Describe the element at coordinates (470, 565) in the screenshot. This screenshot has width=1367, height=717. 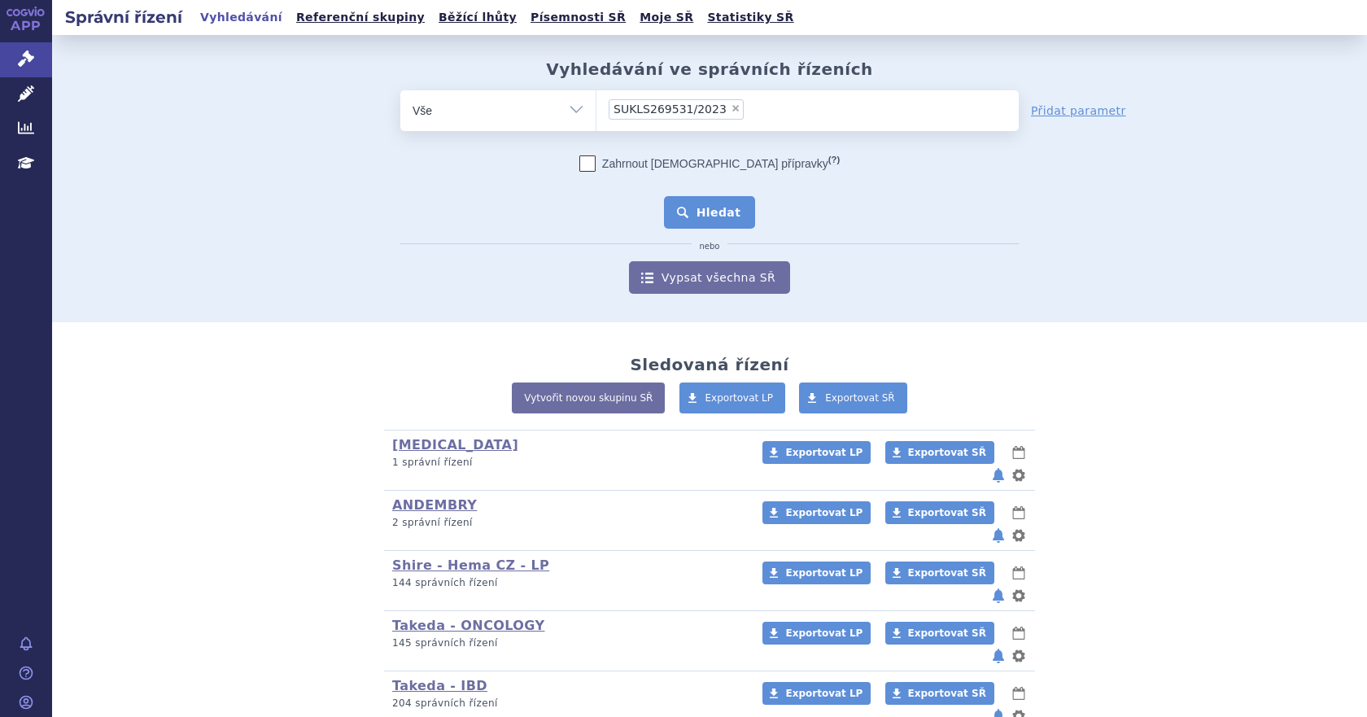
I see `a: Shire - Hema CZ - LP` at that location.